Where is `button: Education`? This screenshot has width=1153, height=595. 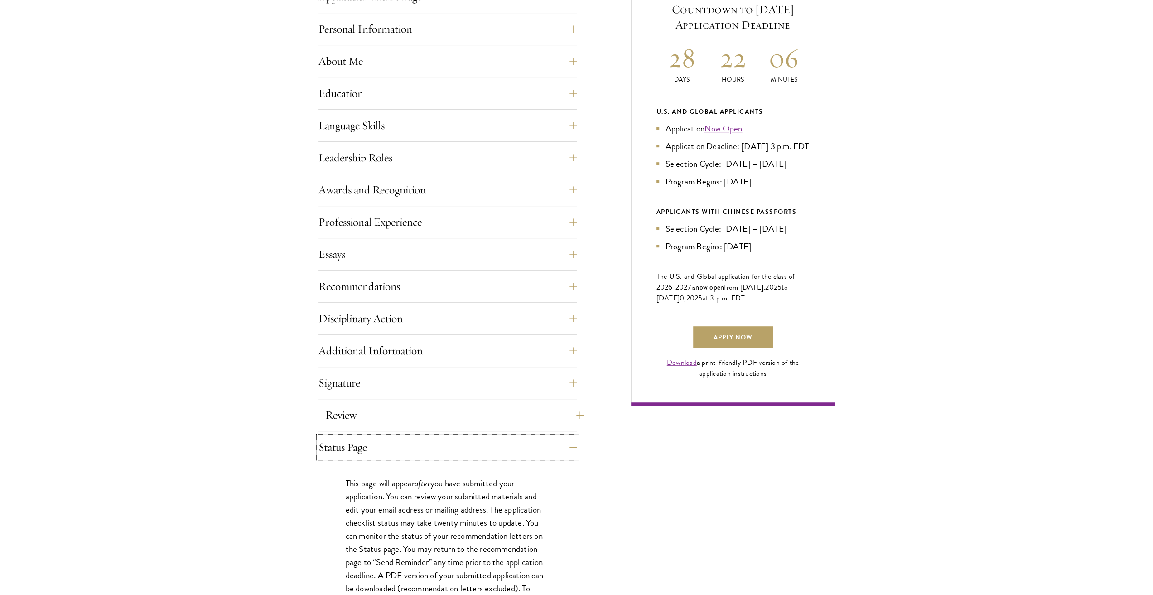 button: Education is located at coordinates (448, 93).